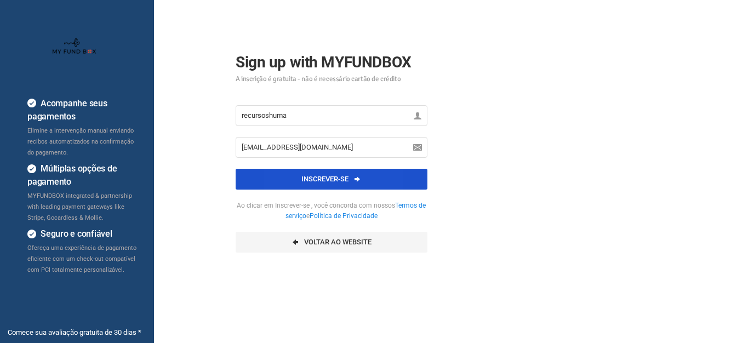 This screenshot has height=343, width=737. Describe the element at coordinates (82, 175) in the screenshot. I see `h4: Múltiplas opções de pagamento` at that location.